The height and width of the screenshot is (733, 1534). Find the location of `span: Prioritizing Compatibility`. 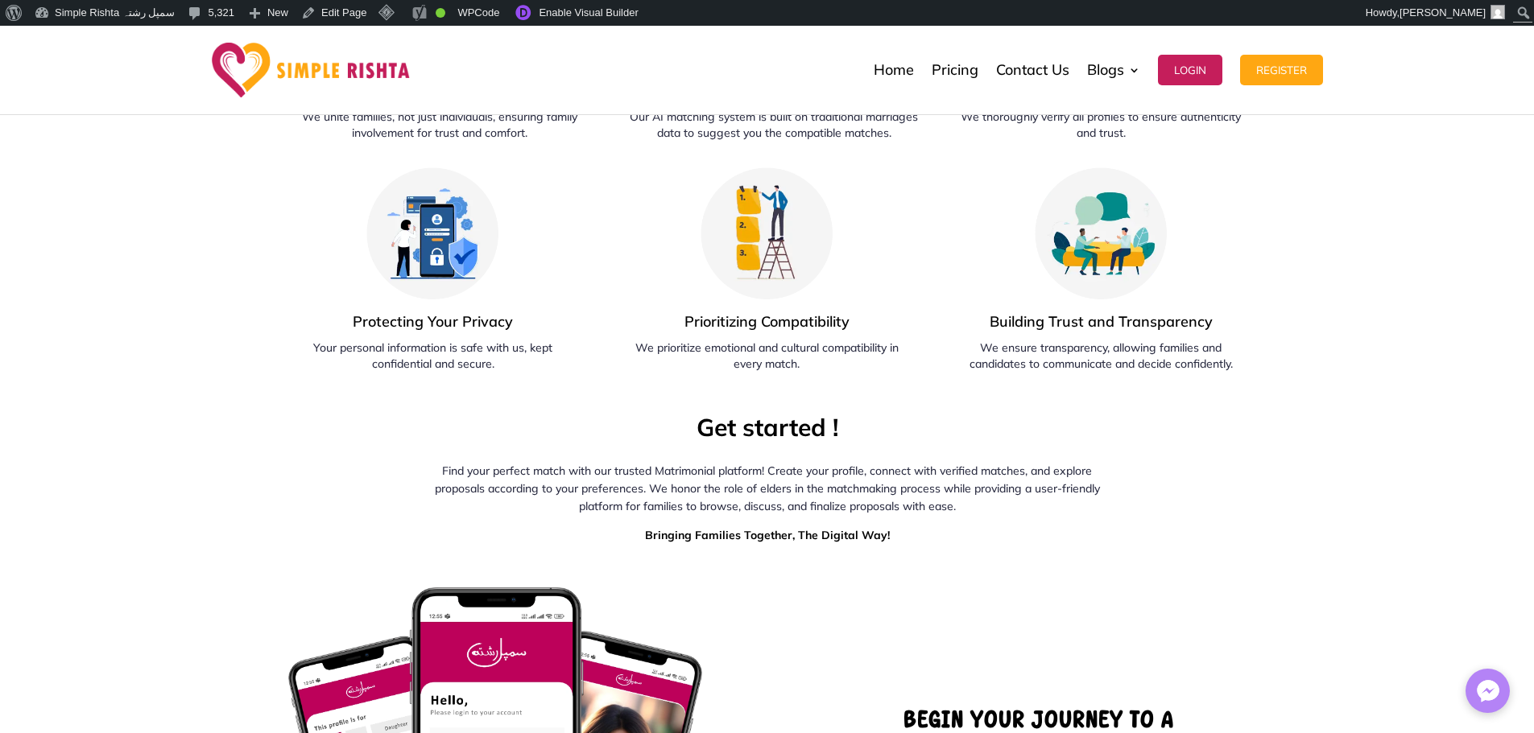

span: Prioritizing Compatibility is located at coordinates (766, 321).